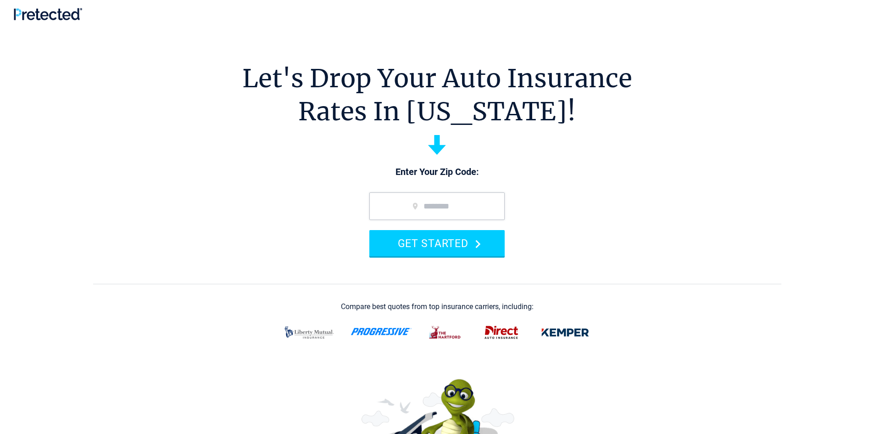  Describe the element at coordinates (502, 332) in the screenshot. I see `img: direct` at that location.